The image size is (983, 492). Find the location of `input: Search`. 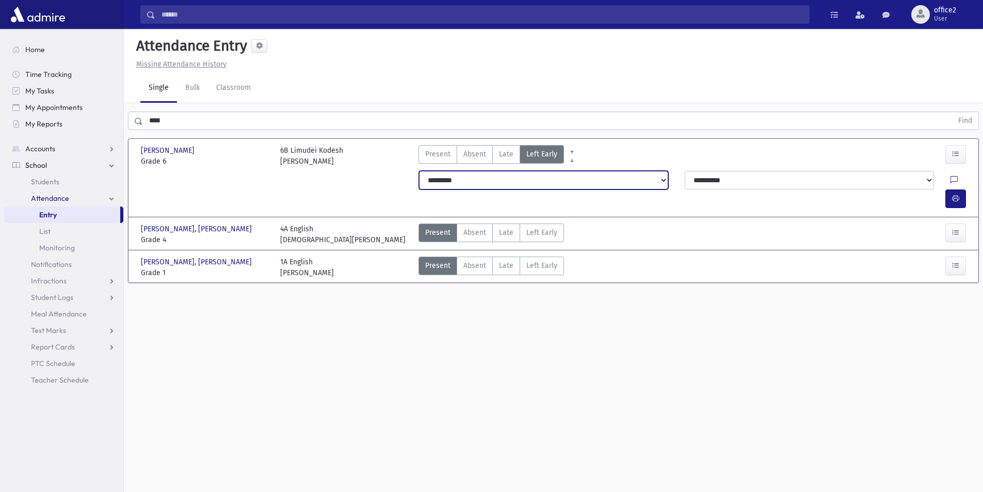

input: Search is located at coordinates (482, 14).